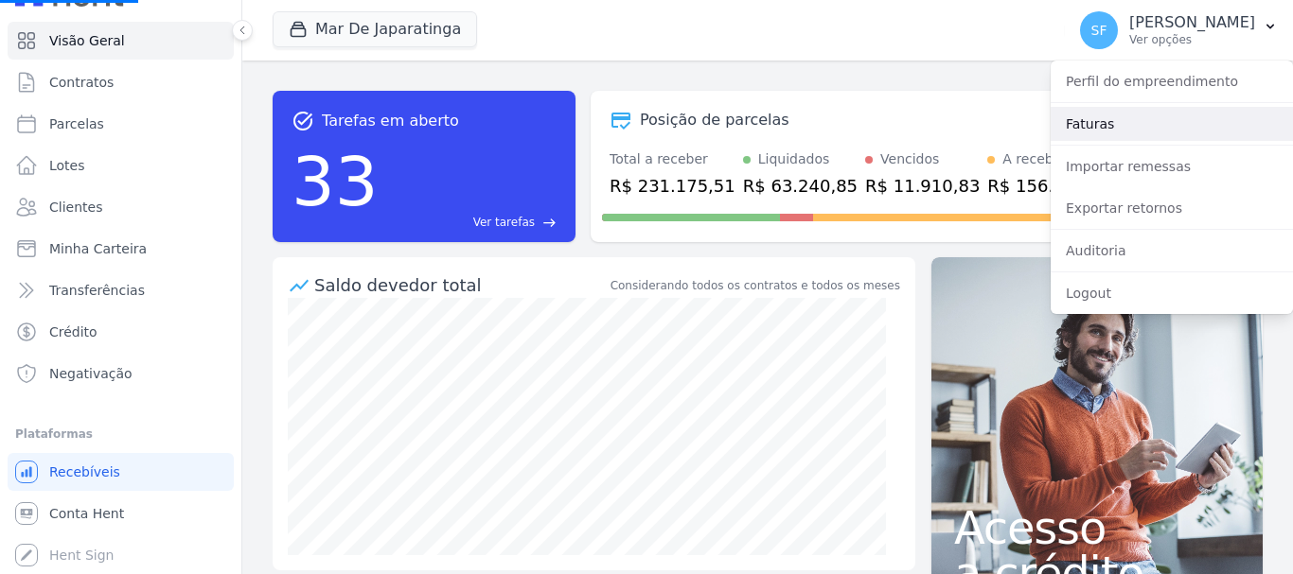 This screenshot has height=574, width=1293. Describe the element at coordinates (120, 124) in the screenshot. I see `a: Parcelas` at that location.